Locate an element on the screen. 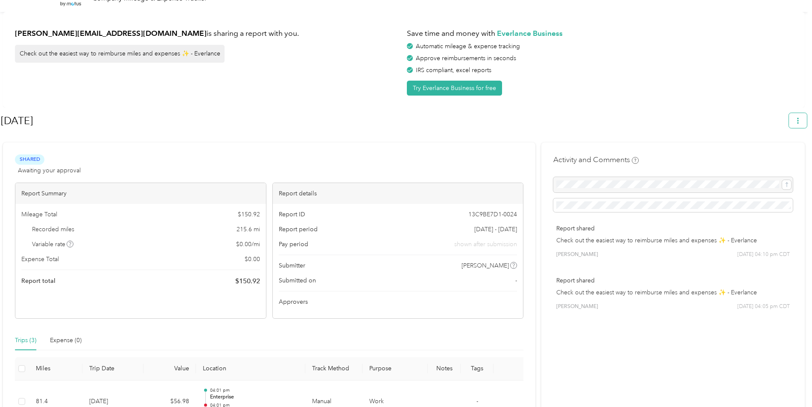  span: $ 0.00 / mi is located at coordinates (248, 244).